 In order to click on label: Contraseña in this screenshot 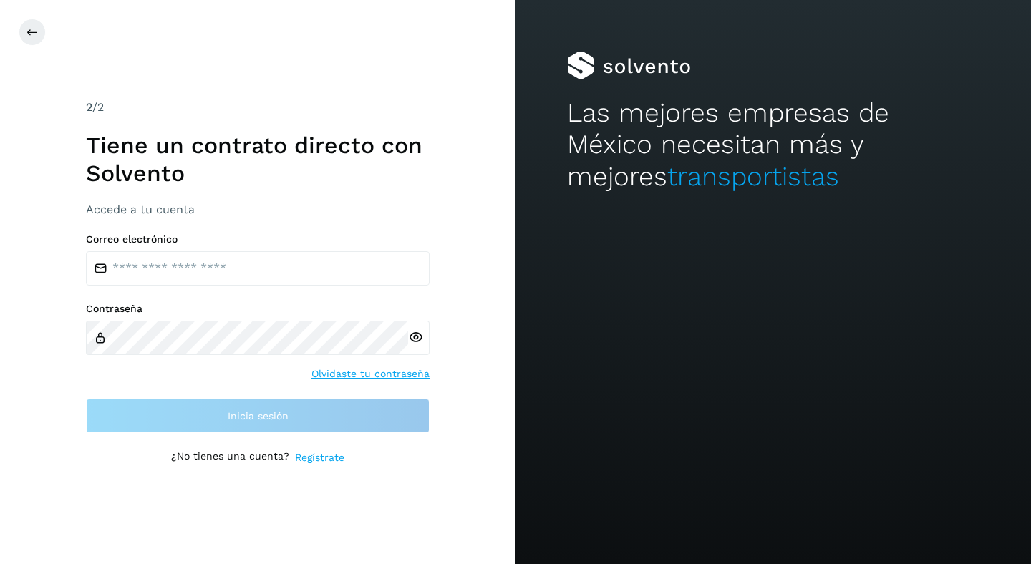, I will do `click(258, 309)`.